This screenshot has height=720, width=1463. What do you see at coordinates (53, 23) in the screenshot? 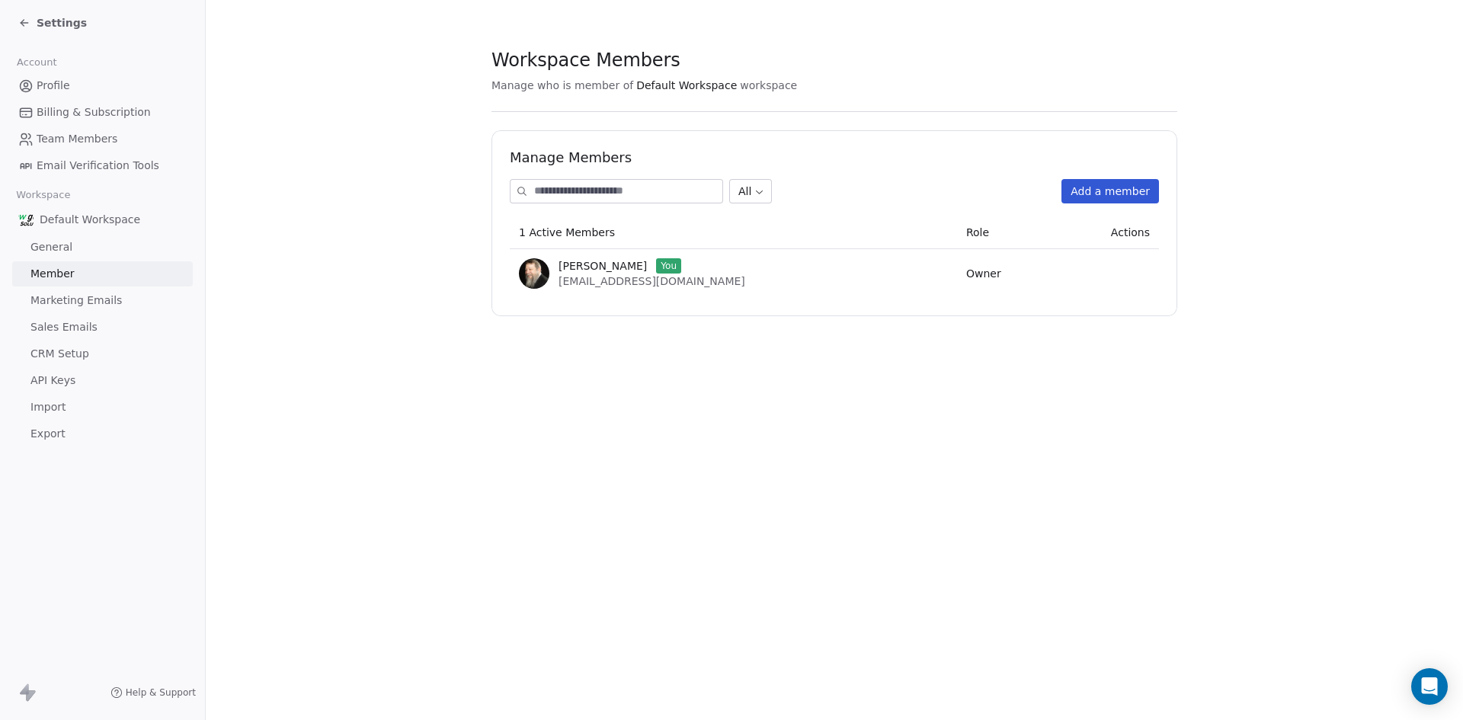
I see `a: Settings` at bounding box center [53, 23].